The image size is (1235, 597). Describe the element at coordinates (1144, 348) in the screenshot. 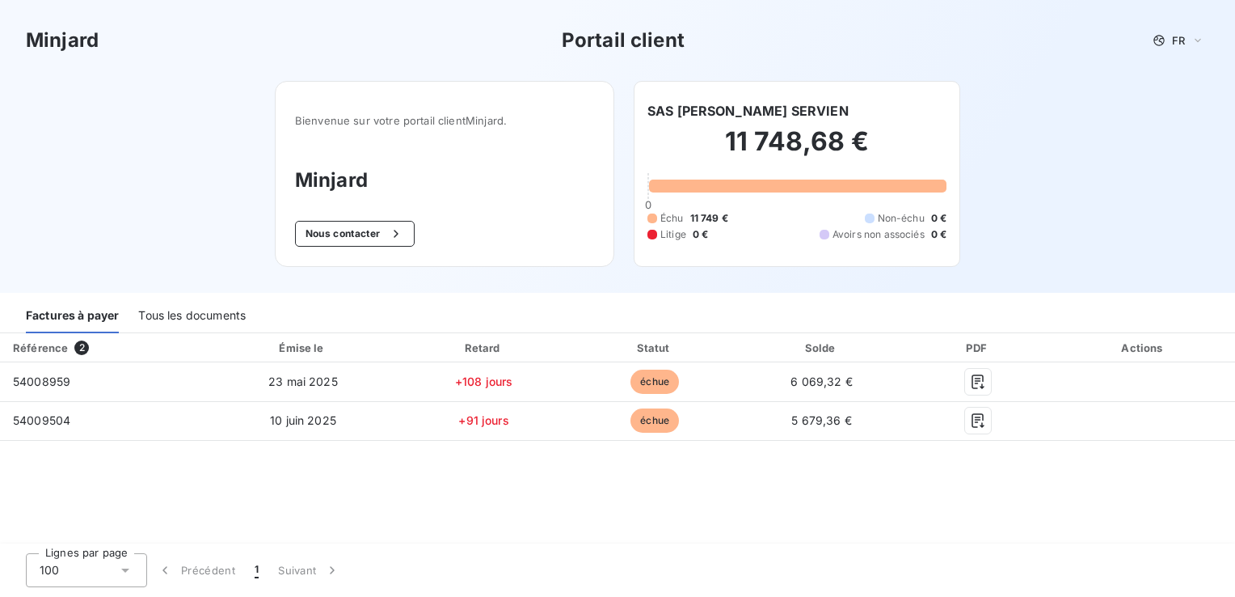

I see `div: Actions` at that location.